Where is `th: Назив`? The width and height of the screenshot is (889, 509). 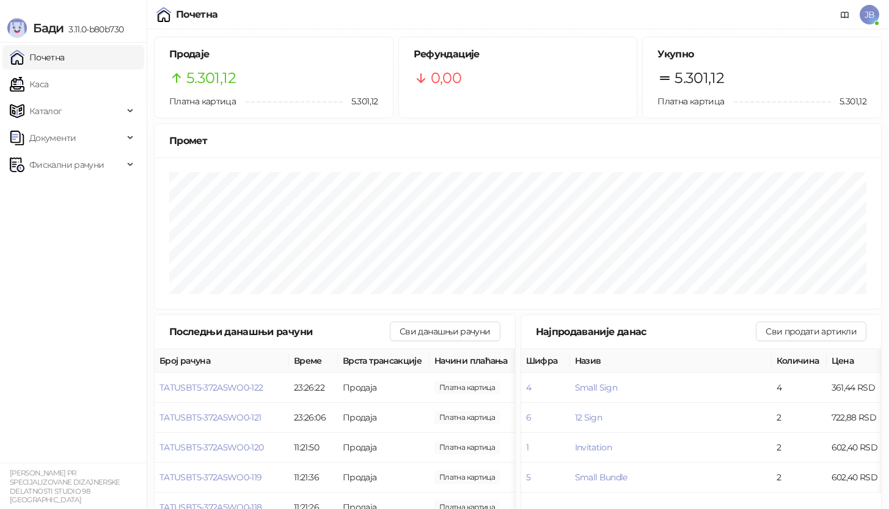 th: Назив is located at coordinates (671, 361).